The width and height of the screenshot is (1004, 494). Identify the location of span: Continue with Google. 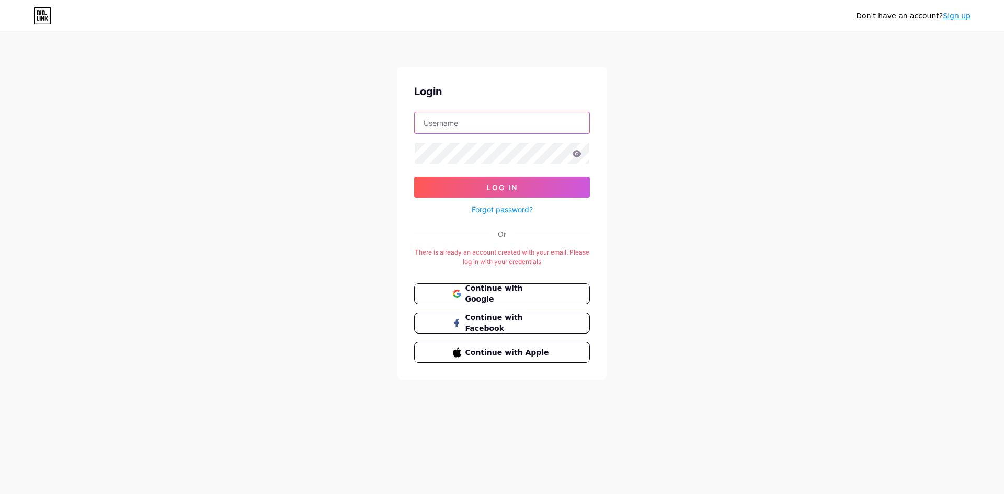
(508, 294).